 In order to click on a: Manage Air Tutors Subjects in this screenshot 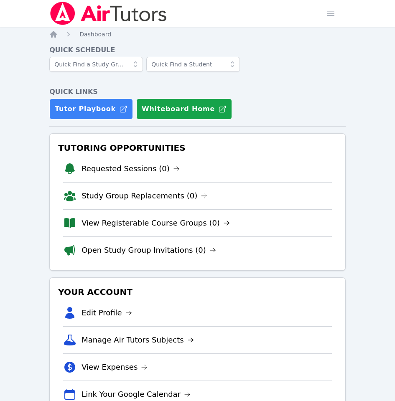, I will do `click(137, 340)`.